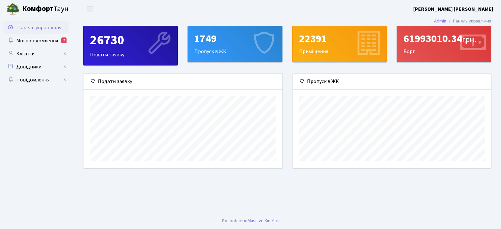 The image size is (501, 229). What do you see at coordinates (36, 28) in the screenshot?
I see `a: Панель управління` at bounding box center [36, 28].